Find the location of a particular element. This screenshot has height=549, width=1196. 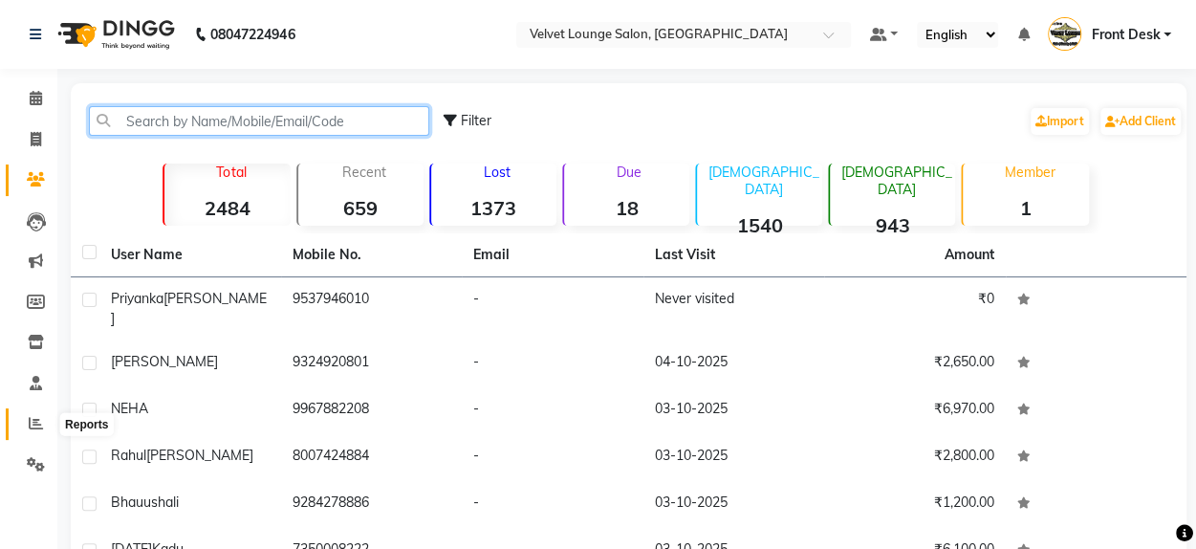

span: bhauushali is located at coordinates (144, 502).